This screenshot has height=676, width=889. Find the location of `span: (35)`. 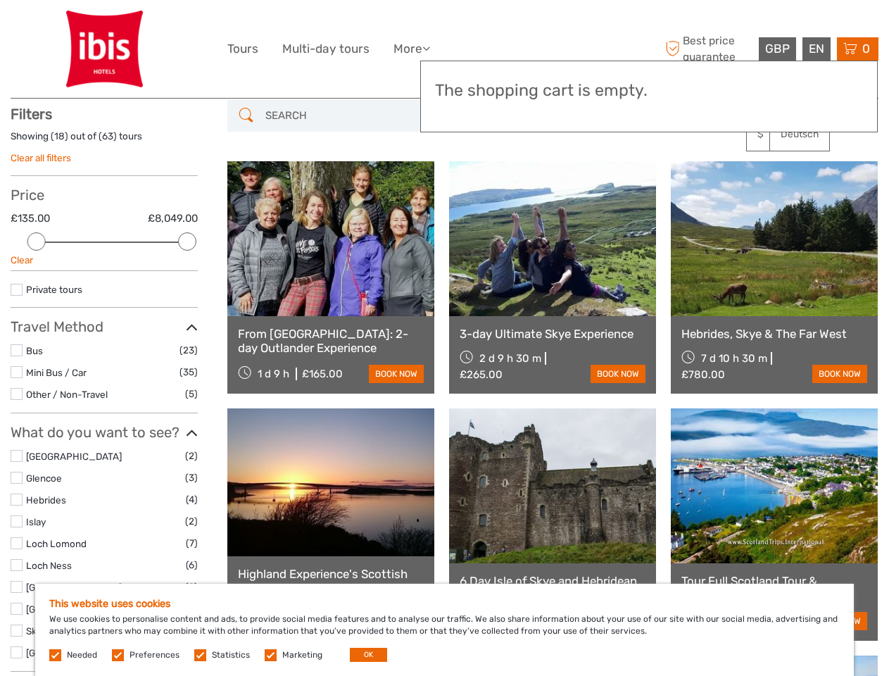

span: (35) is located at coordinates (189, 372).